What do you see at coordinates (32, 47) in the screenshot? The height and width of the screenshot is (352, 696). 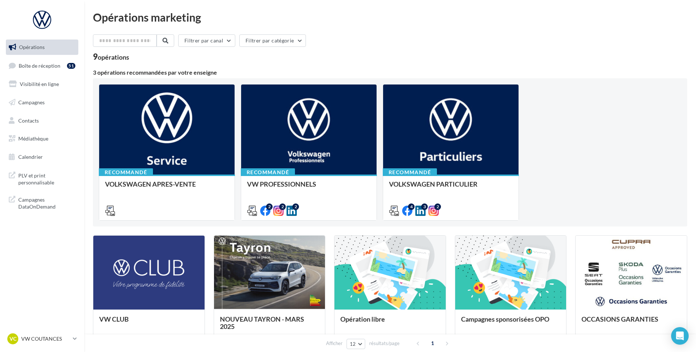 I see `span: Opérations` at bounding box center [32, 47].